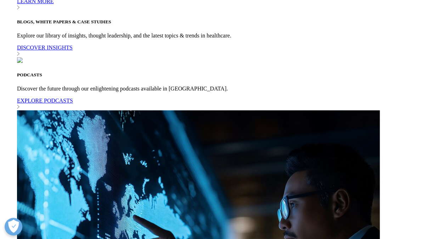 This screenshot has width=446, height=239. Describe the element at coordinates (230, 51) in the screenshot. I see `a: DISCOVER INSIGHTS` at that location.